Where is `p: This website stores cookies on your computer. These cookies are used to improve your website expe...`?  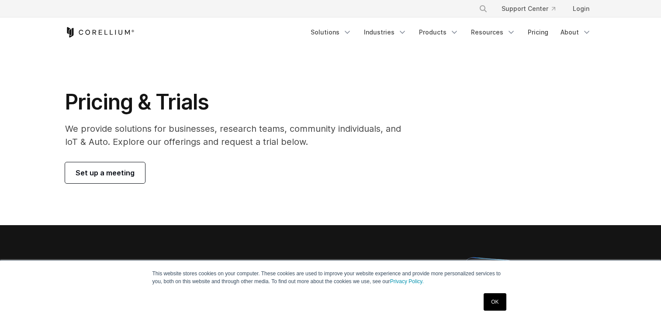 p: This website stores cookies on your computer. These cookies are used to improve your website expe... is located at coordinates (331, 278).